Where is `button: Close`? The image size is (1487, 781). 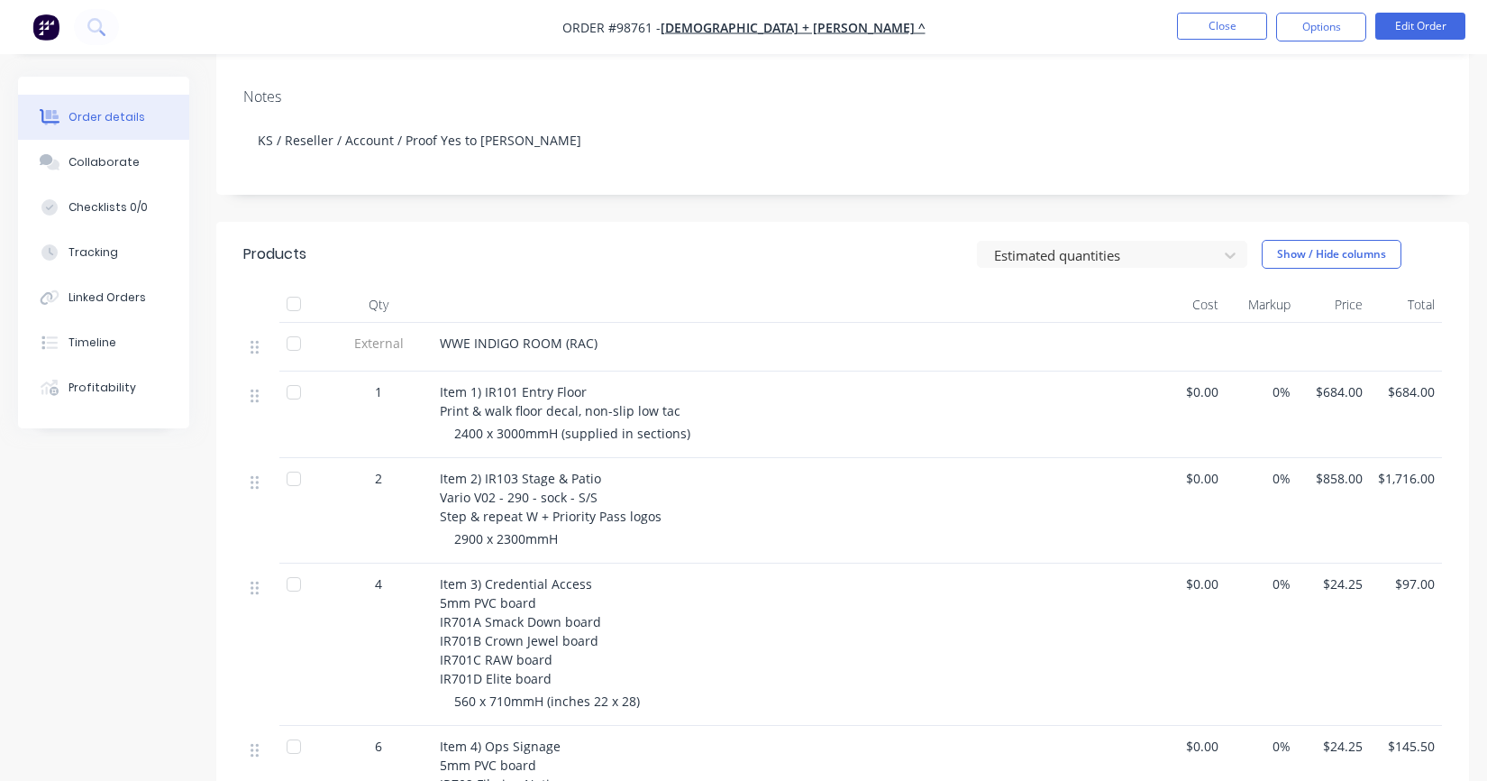
button: Close is located at coordinates (1222, 26).